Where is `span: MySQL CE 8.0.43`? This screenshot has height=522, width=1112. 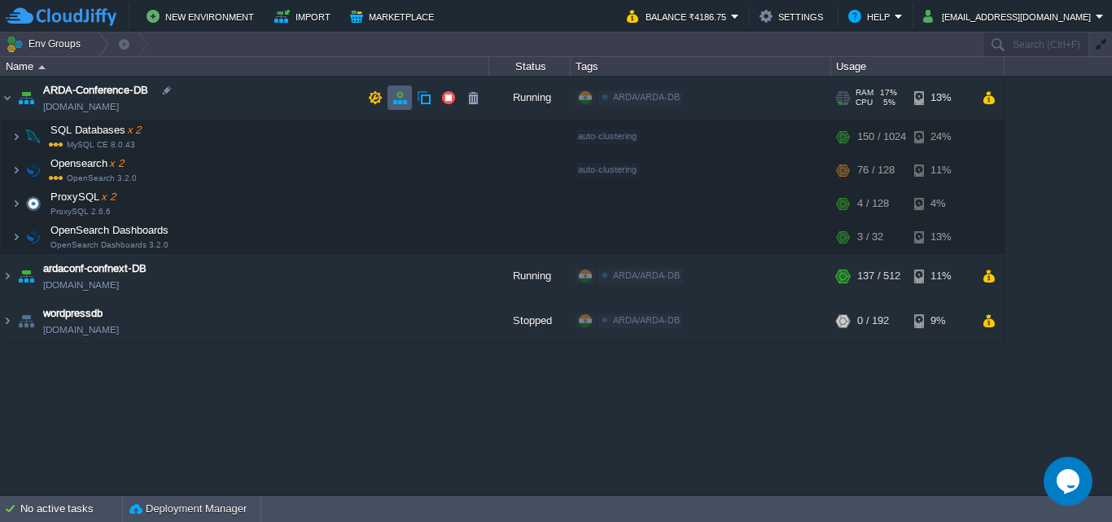 span: MySQL CE 8.0.43 is located at coordinates (92, 144).